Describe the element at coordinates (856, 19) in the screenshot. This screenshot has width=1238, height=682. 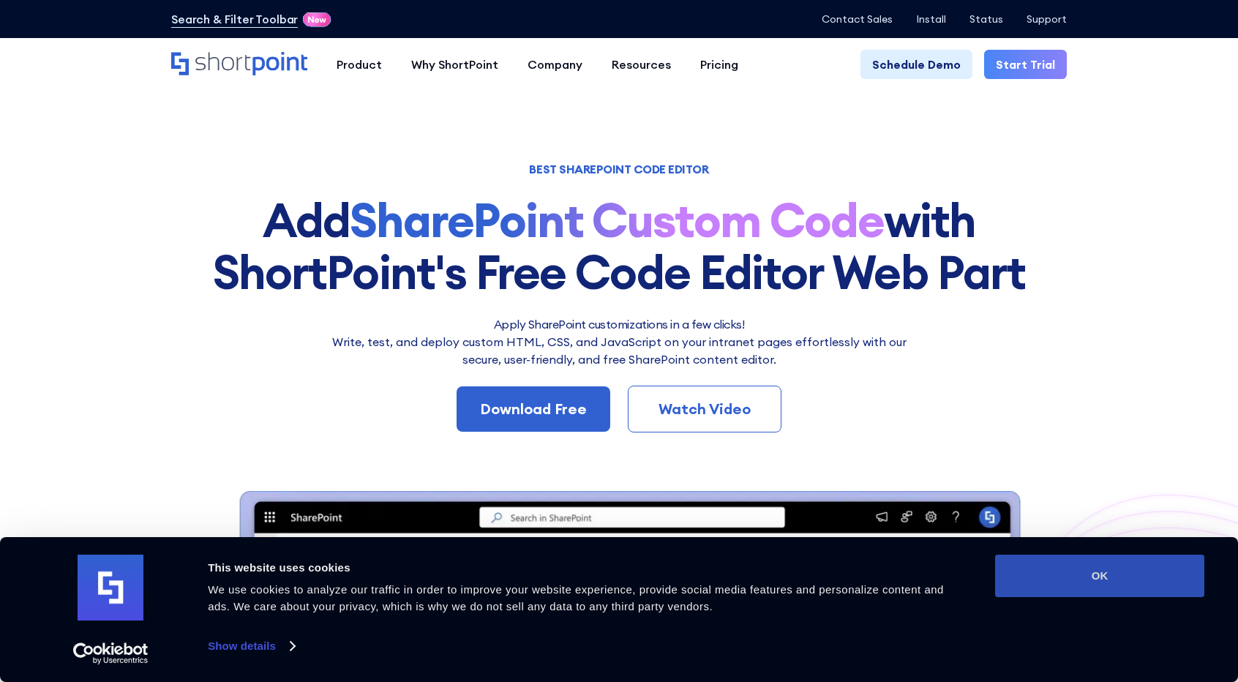
I see `a: Contact Sales` at that location.